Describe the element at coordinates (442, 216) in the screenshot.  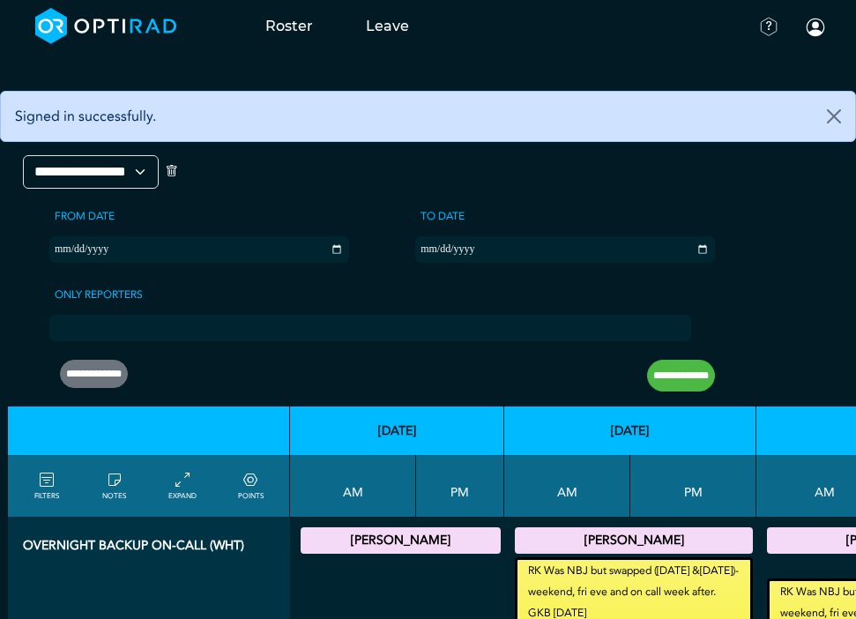
I see `label: To date` at that location.